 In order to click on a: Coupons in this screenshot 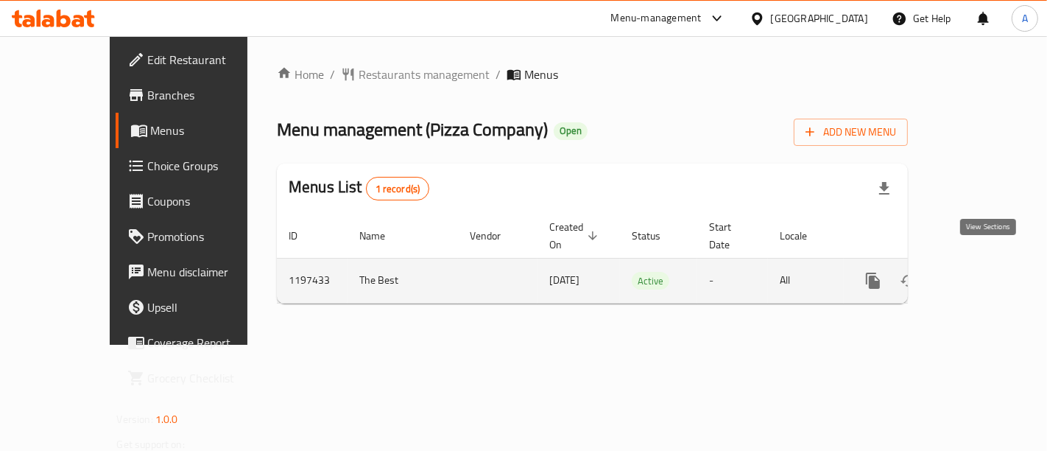, I will do `click(200, 201)`.